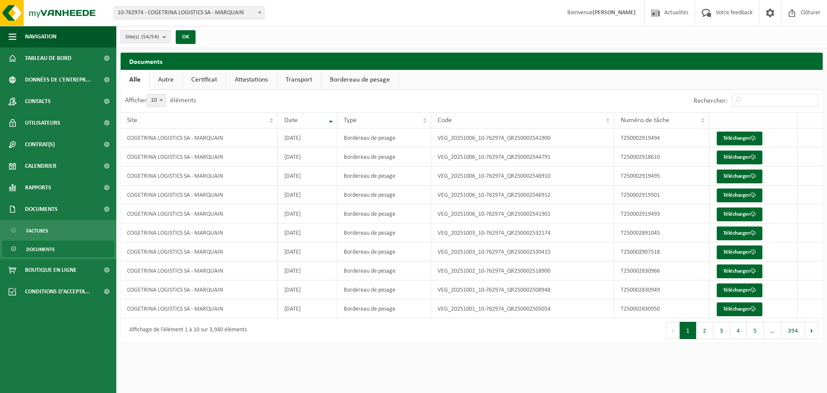 Image resolution: width=827 pixels, height=393 pixels. Describe the element at coordinates (688, 330) in the screenshot. I see `button: 1` at that location.